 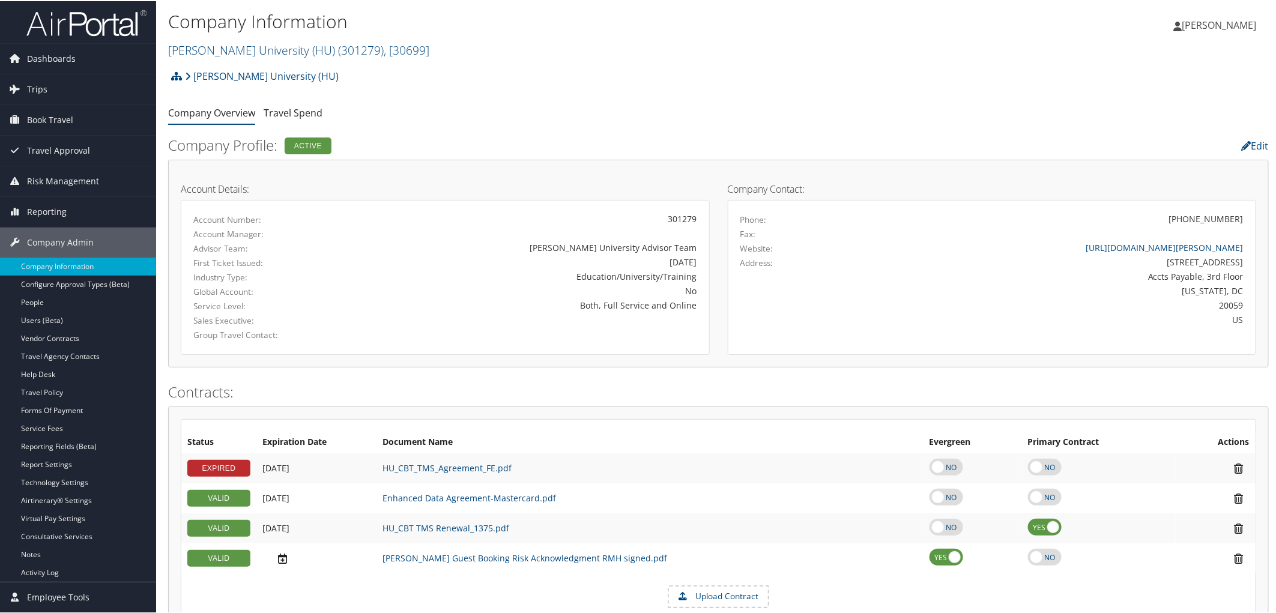 What do you see at coordinates (532, 217) in the screenshot?
I see `div: 301279` at bounding box center [532, 217].